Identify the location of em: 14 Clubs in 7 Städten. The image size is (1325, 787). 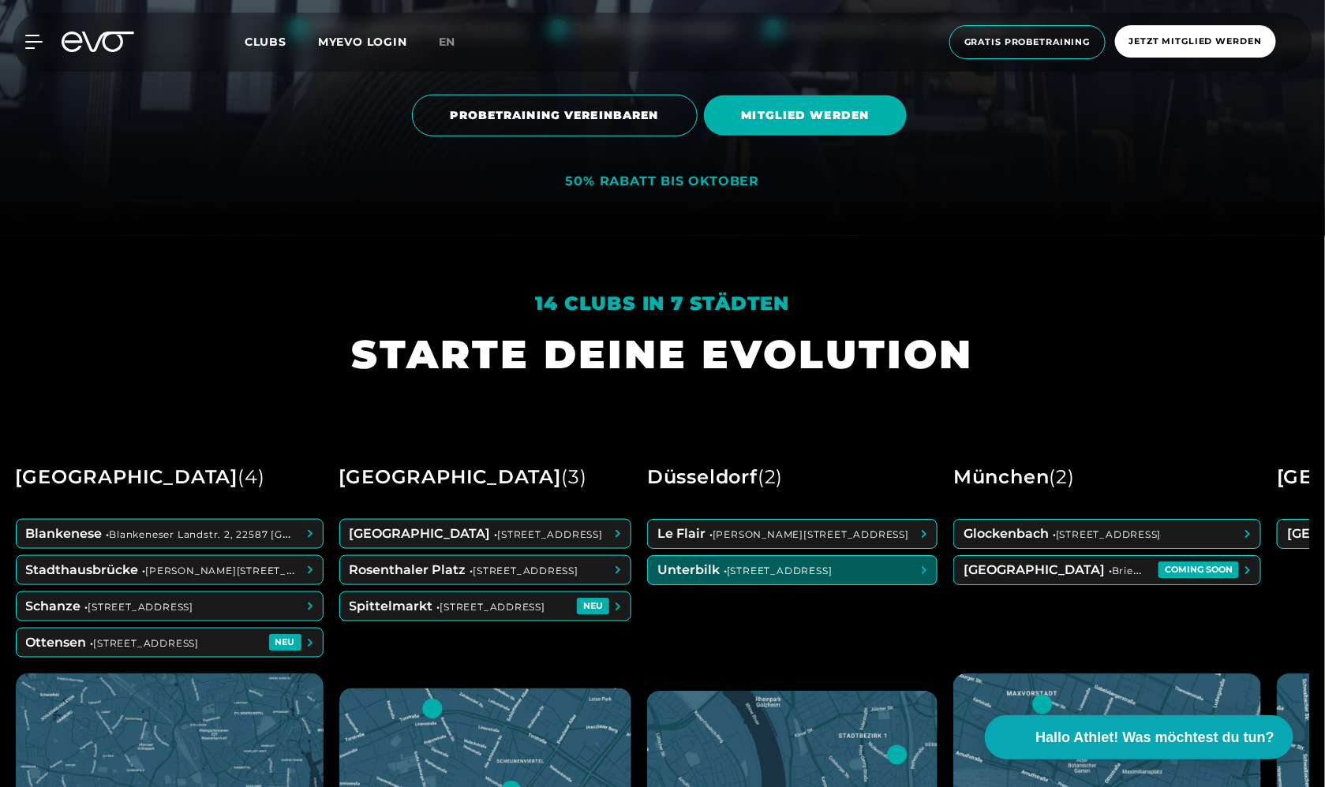
(663, 303).